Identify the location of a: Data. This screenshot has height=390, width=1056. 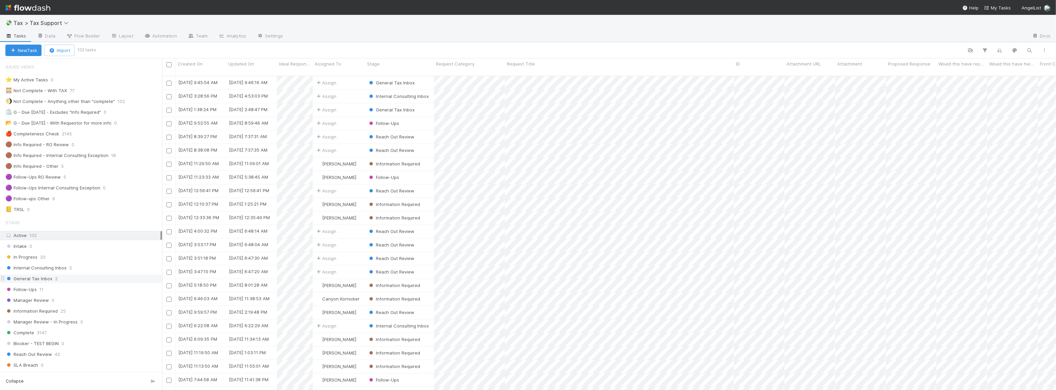
(46, 36).